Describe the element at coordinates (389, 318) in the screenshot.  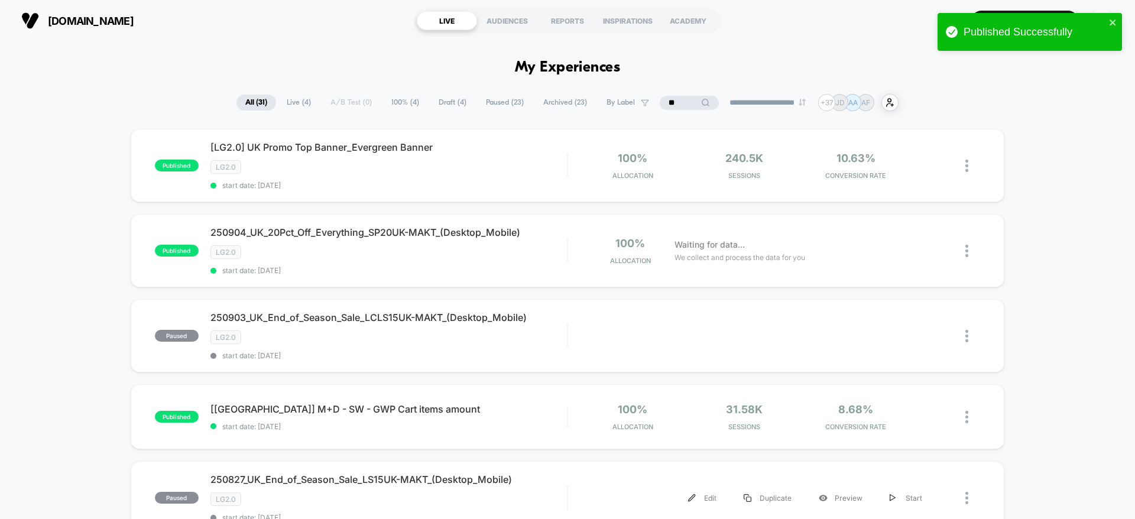
I see `span: 250903_UK_End_of_Season_Sale_LCLS15UK-MAKT_(Desktop_Mobile)` at that location.